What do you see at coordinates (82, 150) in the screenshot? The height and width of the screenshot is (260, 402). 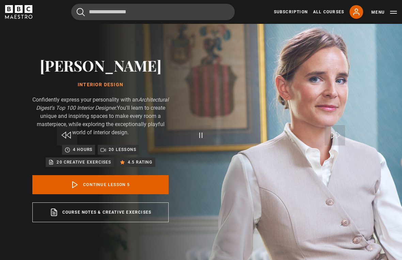 I see `p: 4 hours` at bounding box center [82, 150].